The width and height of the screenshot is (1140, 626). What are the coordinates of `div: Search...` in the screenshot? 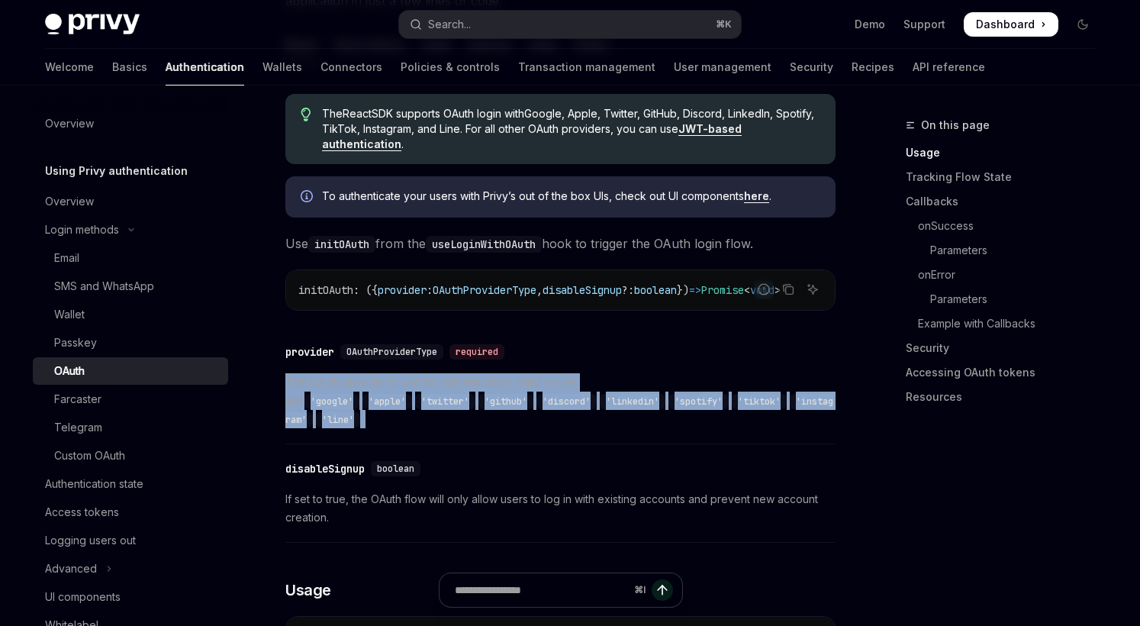 It's located at (449, 24).